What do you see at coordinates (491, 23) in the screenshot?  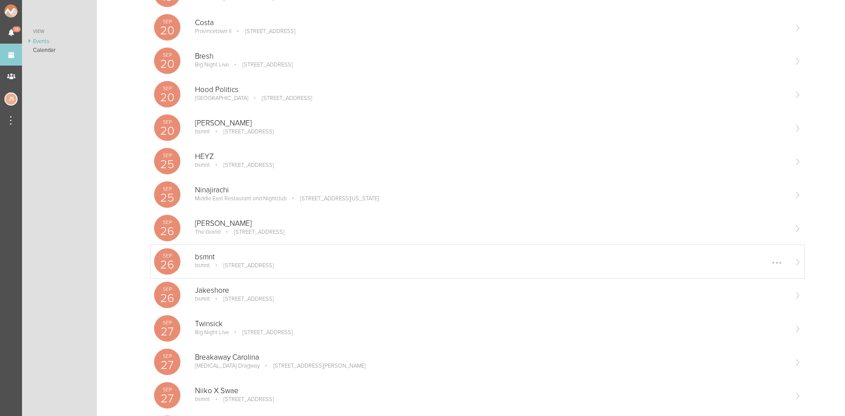 I see `p: Costa` at bounding box center [491, 23].